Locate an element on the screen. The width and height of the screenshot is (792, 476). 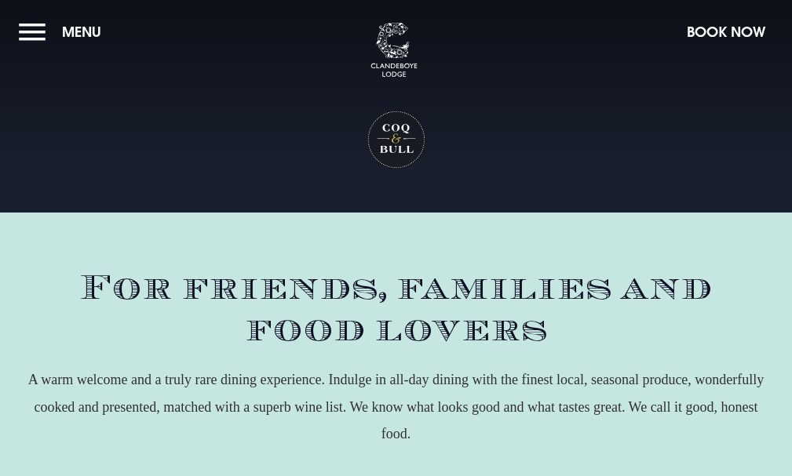
h1: Coq & Bull is located at coordinates (395, 140).